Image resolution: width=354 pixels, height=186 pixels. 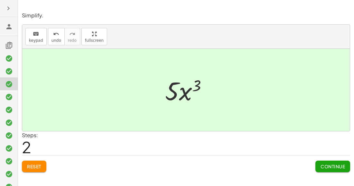 What do you see at coordinates (36, 37) in the screenshot?
I see `button: keyboardkeypad` at bounding box center [36, 37].